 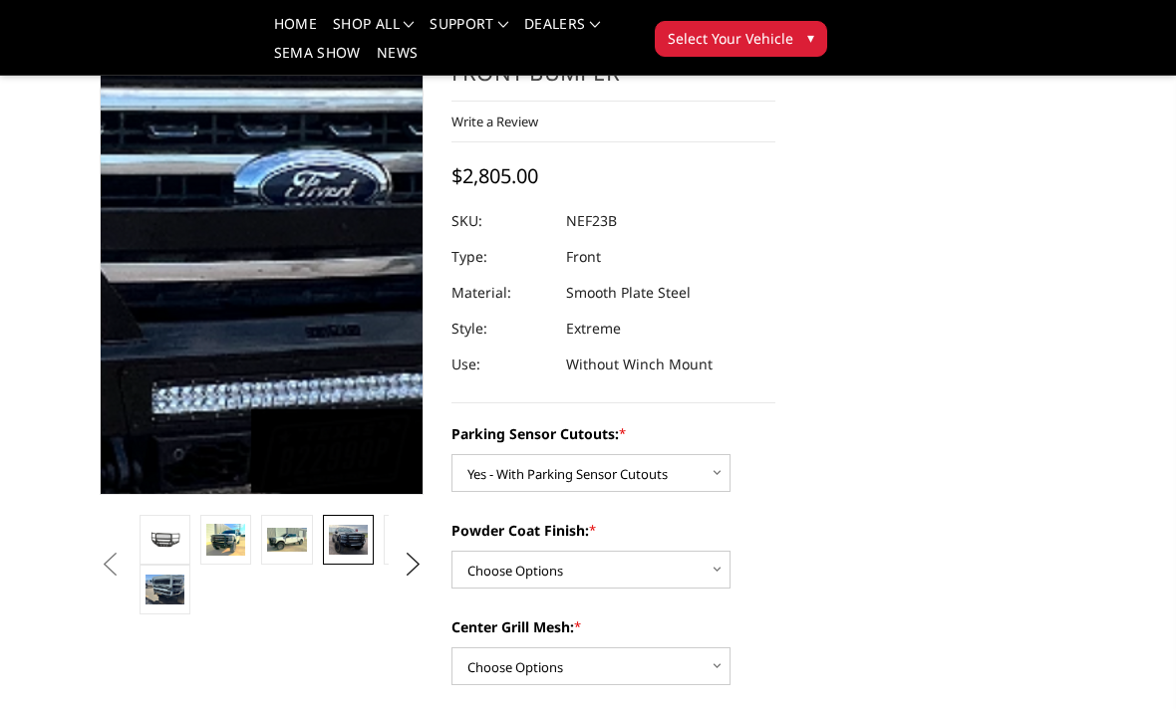 What do you see at coordinates (501, 221) in the screenshot?
I see `dt: SKU:` at bounding box center [501, 221].